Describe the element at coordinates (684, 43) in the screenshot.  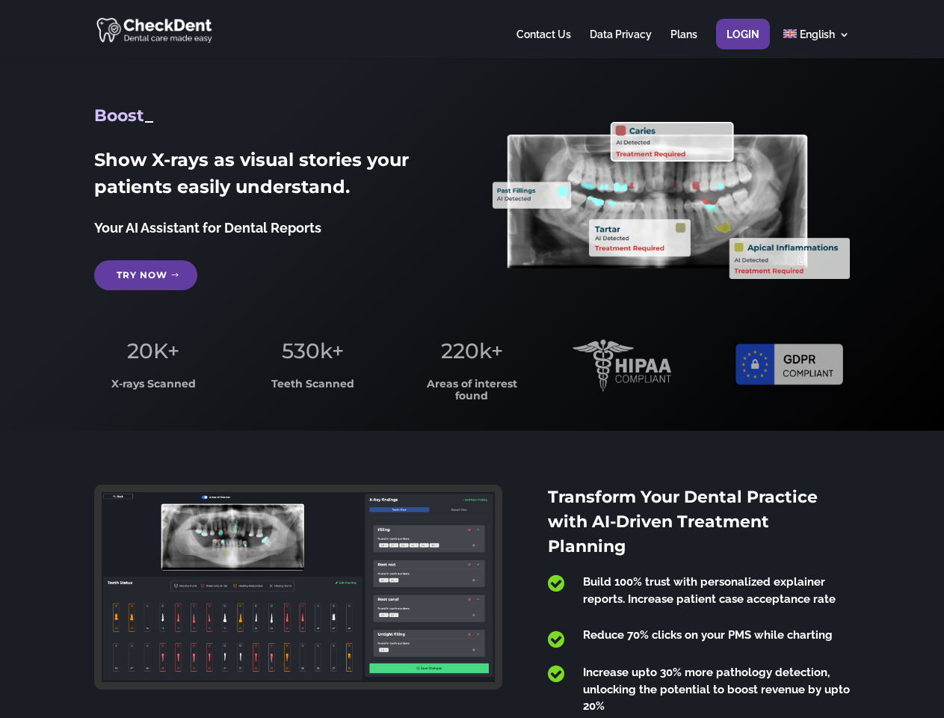
I see `a: Plans` at that location.